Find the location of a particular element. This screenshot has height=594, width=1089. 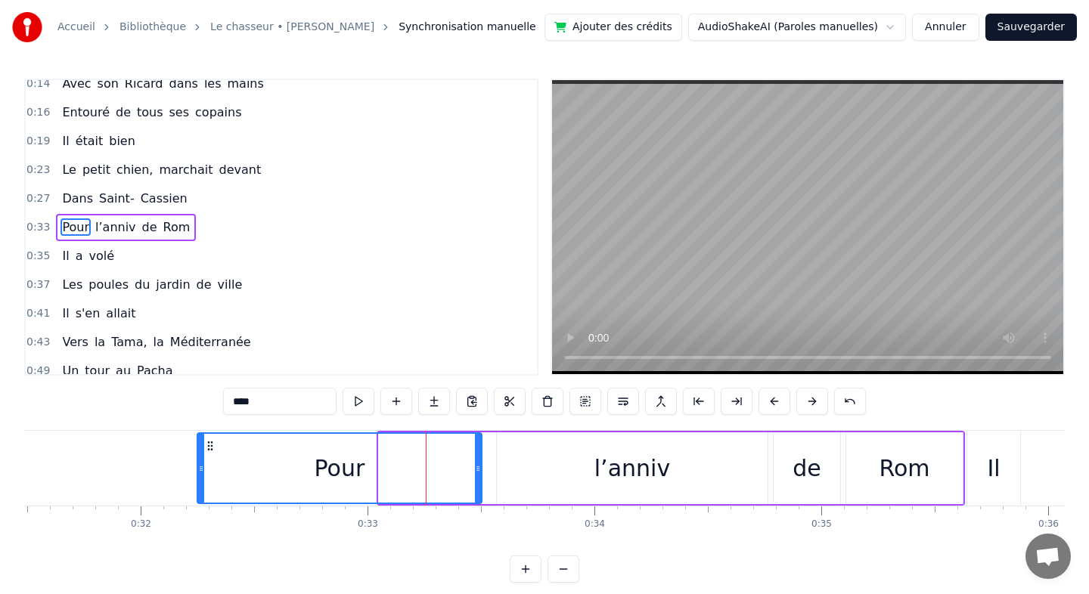

span: était is located at coordinates (89, 141).